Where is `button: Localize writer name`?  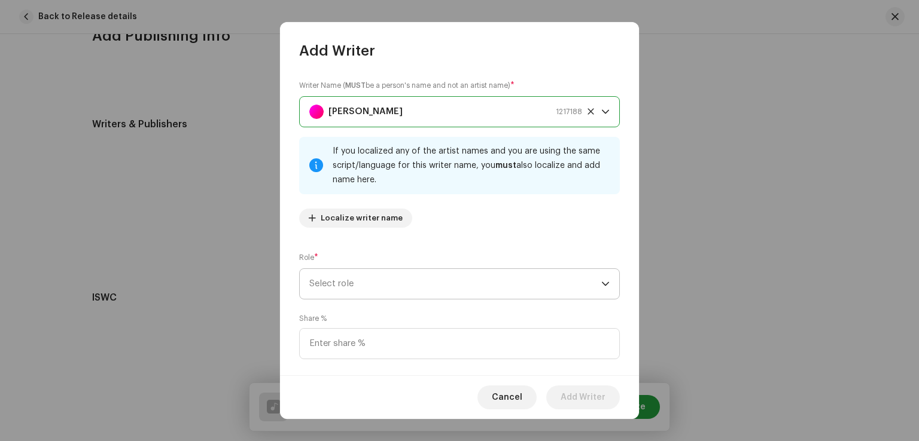
button: Localize writer name is located at coordinates (355, 218).